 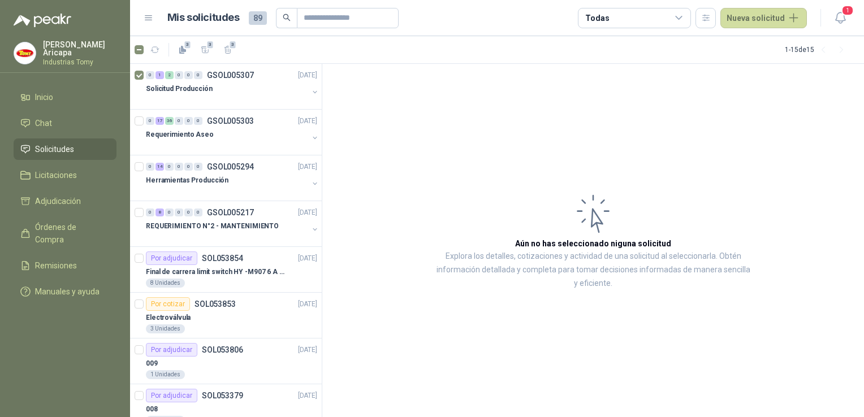 I want to click on div: 1, so click(x=159, y=75).